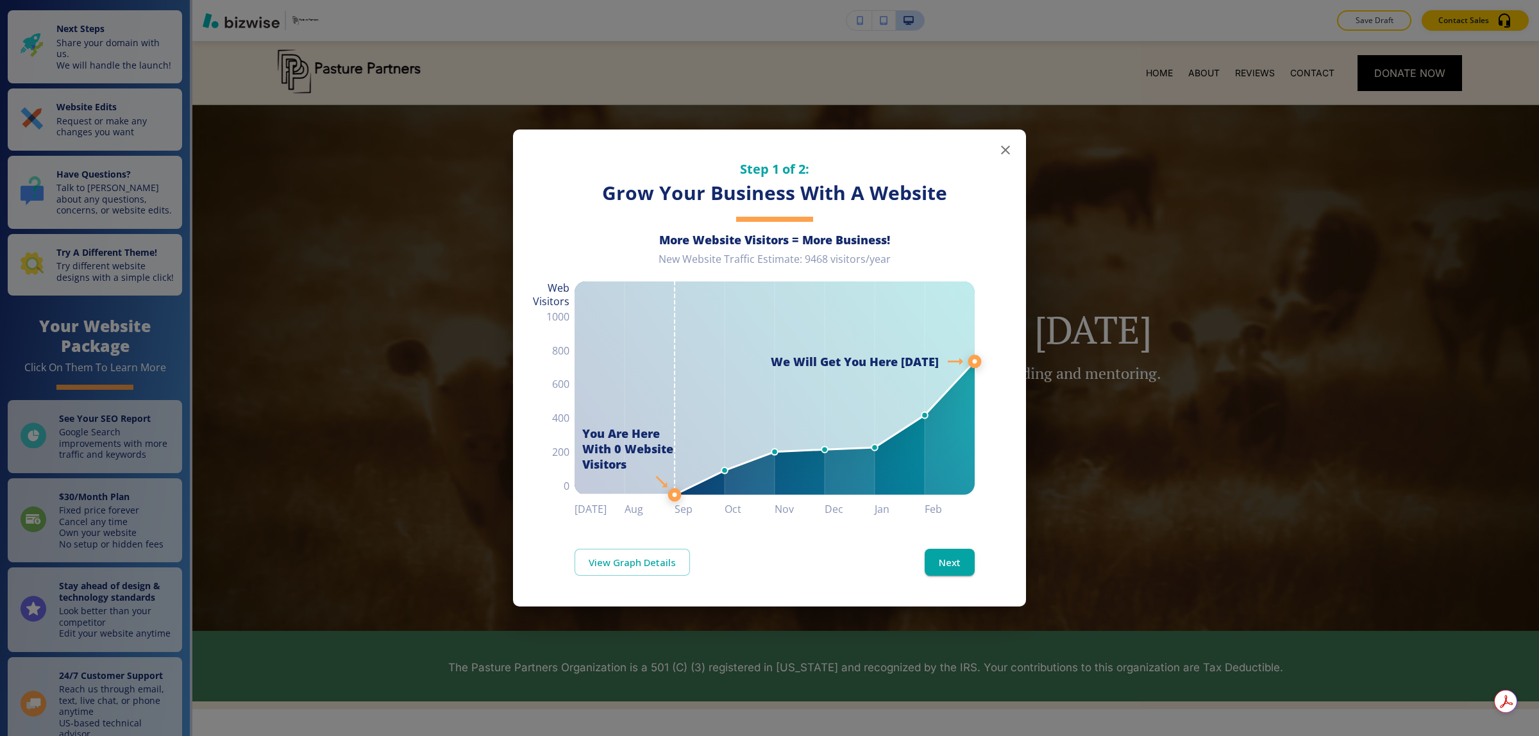 This screenshot has width=1539, height=736. Describe the element at coordinates (632, 562) in the screenshot. I see `a: View Graph Details` at that location.